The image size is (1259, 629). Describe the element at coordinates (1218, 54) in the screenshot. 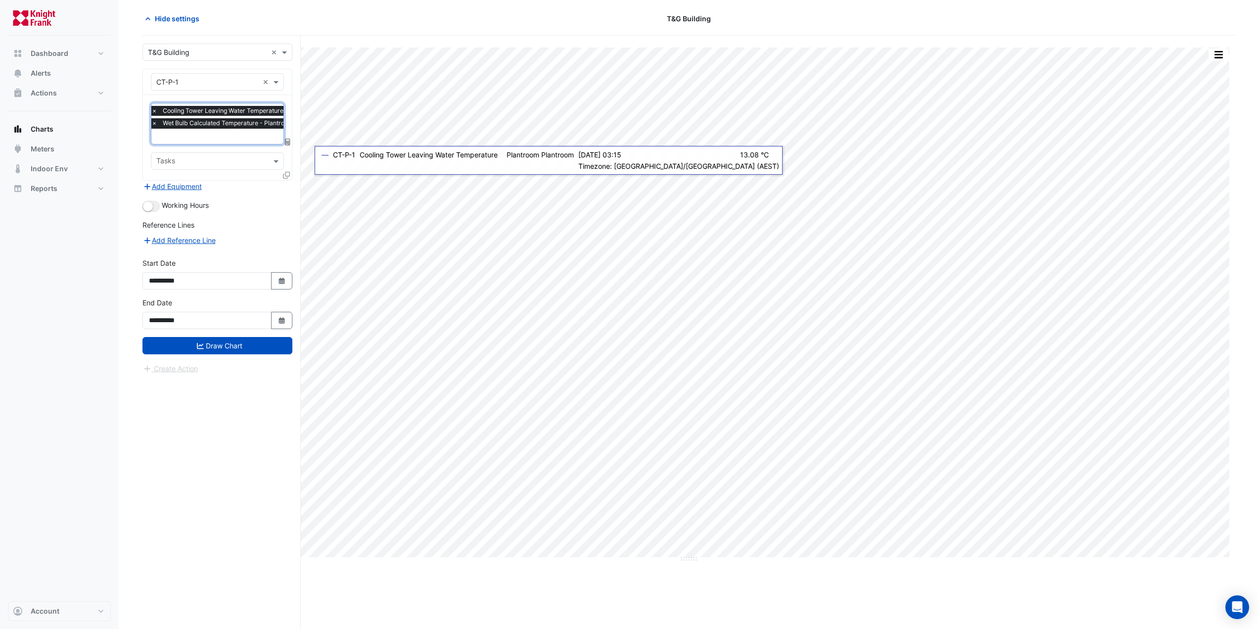

I see `button: More Options` at that location.